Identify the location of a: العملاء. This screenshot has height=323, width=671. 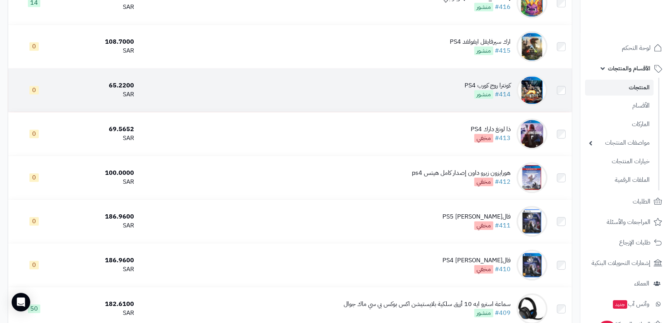
(626, 284).